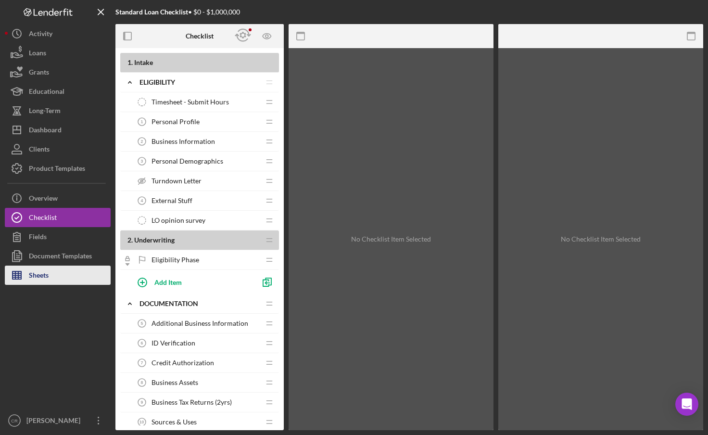 The height and width of the screenshot is (435, 708). What do you see at coordinates (178, 12) in the screenshot?
I see `div: • $0 - $1,000,000` at bounding box center [178, 12].